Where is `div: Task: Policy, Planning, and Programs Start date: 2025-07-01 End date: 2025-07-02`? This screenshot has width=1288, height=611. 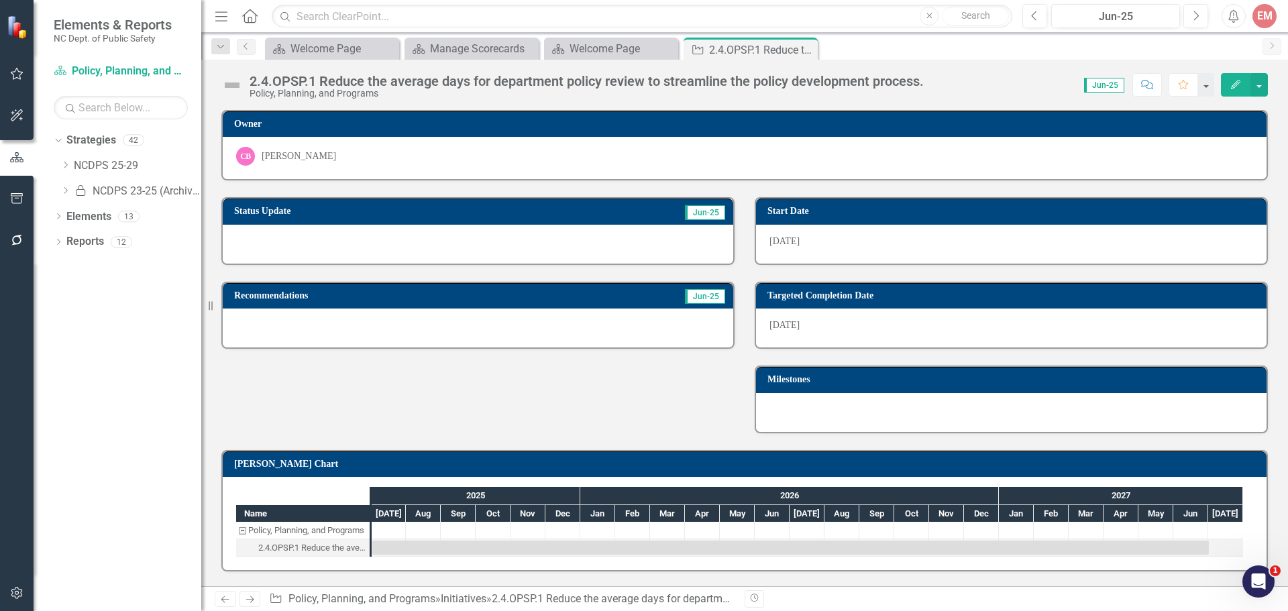
div: Task: Policy, Planning, and Programs Start date: 2025-07-01 End date: 2025-07-02 is located at coordinates (303, 531).